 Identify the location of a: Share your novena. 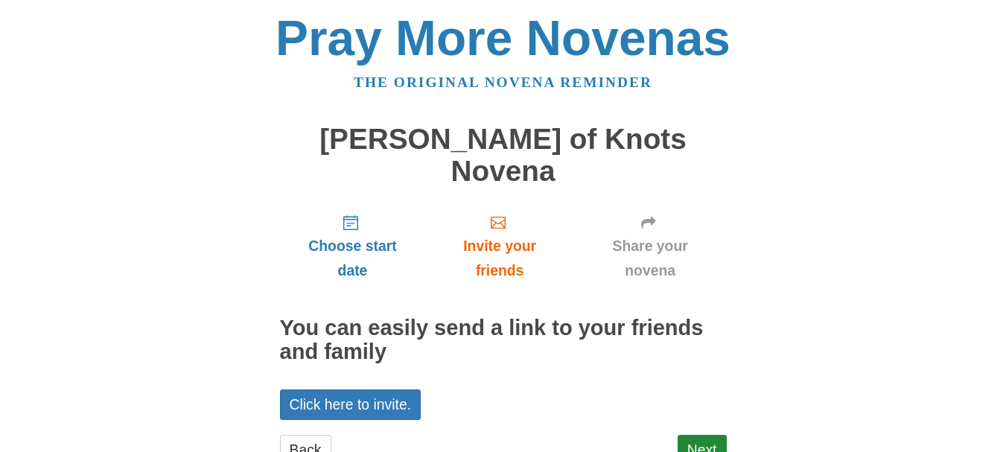
(650, 246).